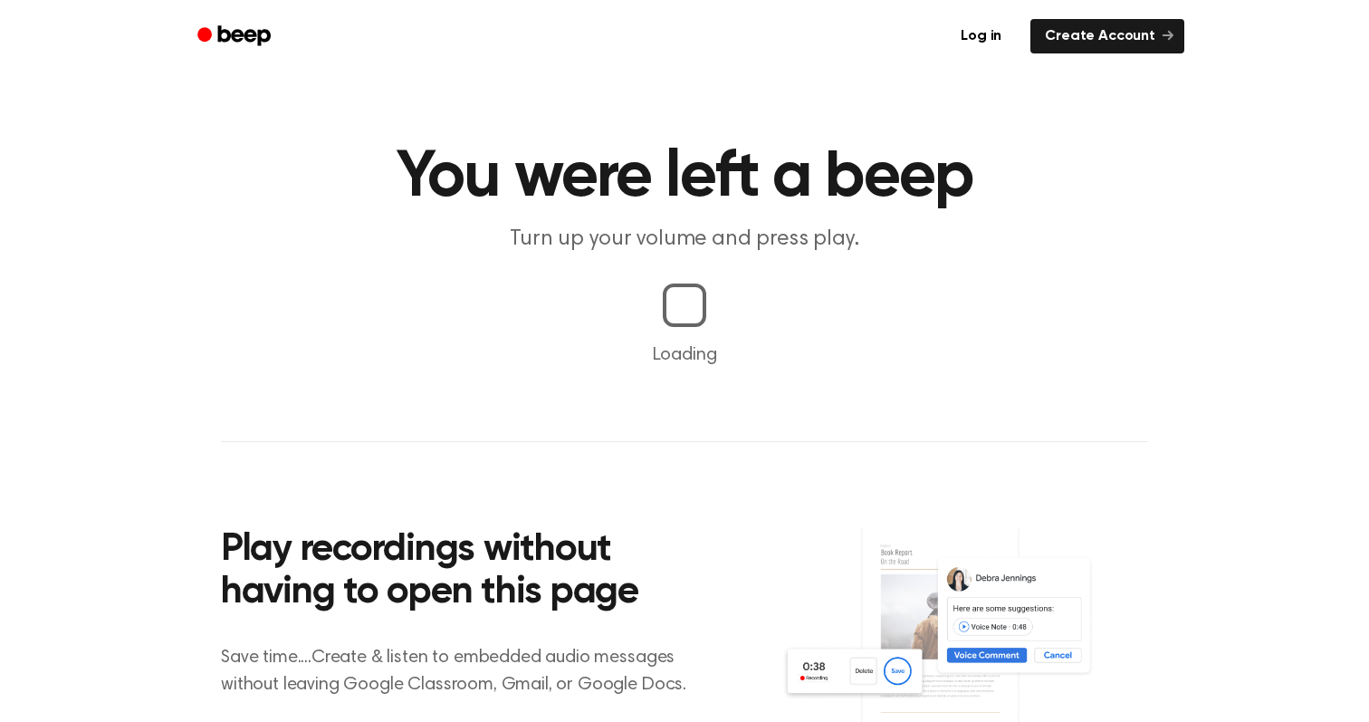 This screenshot has width=1369, height=722. I want to click on p: Loading, so click(684, 355).